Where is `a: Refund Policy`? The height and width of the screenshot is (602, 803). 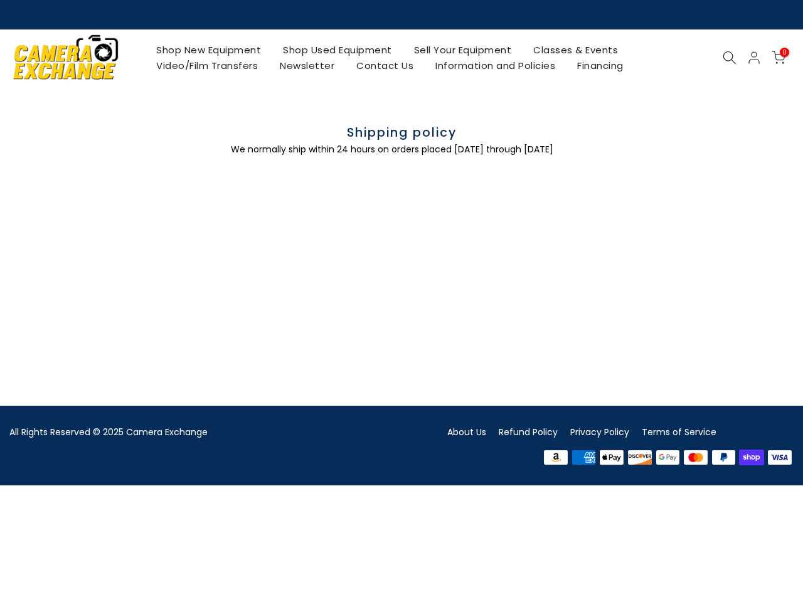 a: Refund Policy is located at coordinates (528, 432).